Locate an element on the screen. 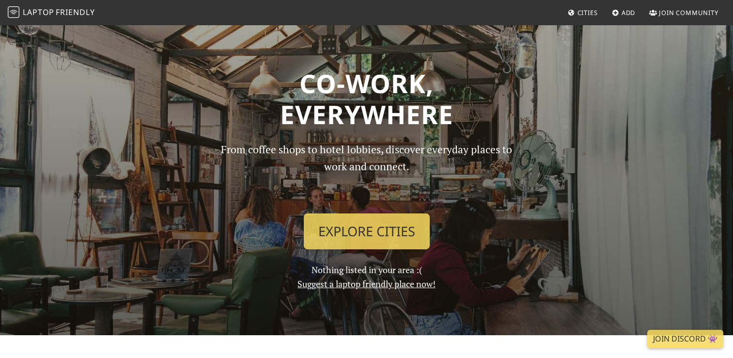 This screenshot has height=358, width=733. a: Cities is located at coordinates (583, 13).